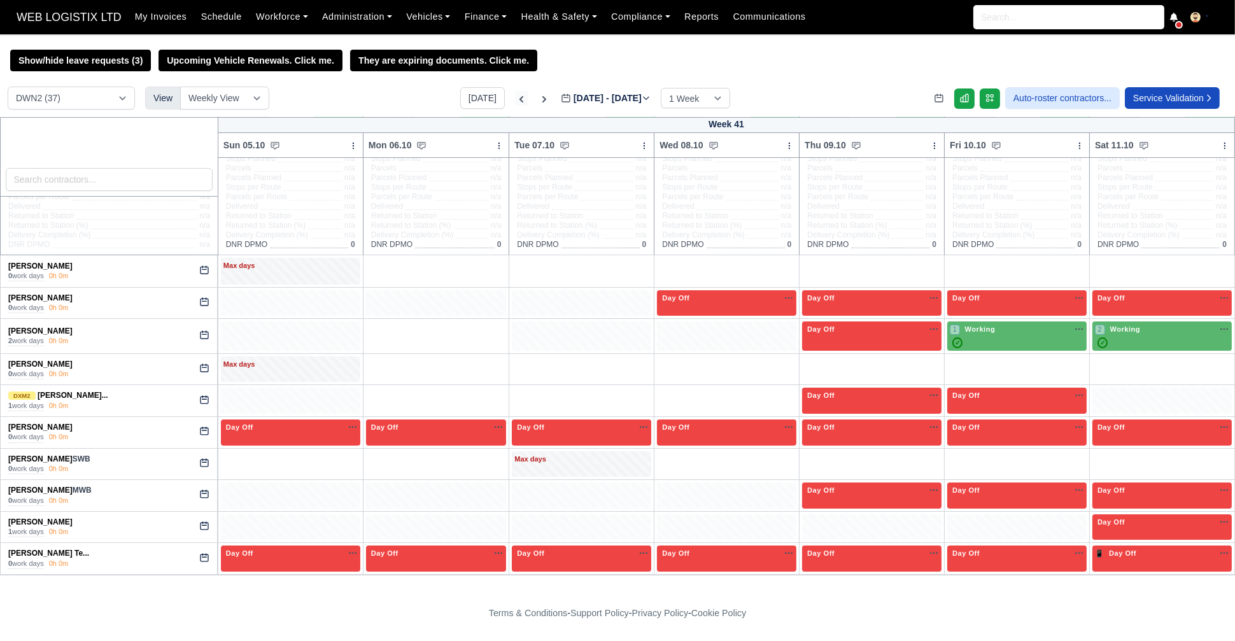 The height and width of the screenshot is (641, 1235). I want to click on button: Auto-roster contractors..., so click(1063, 98).